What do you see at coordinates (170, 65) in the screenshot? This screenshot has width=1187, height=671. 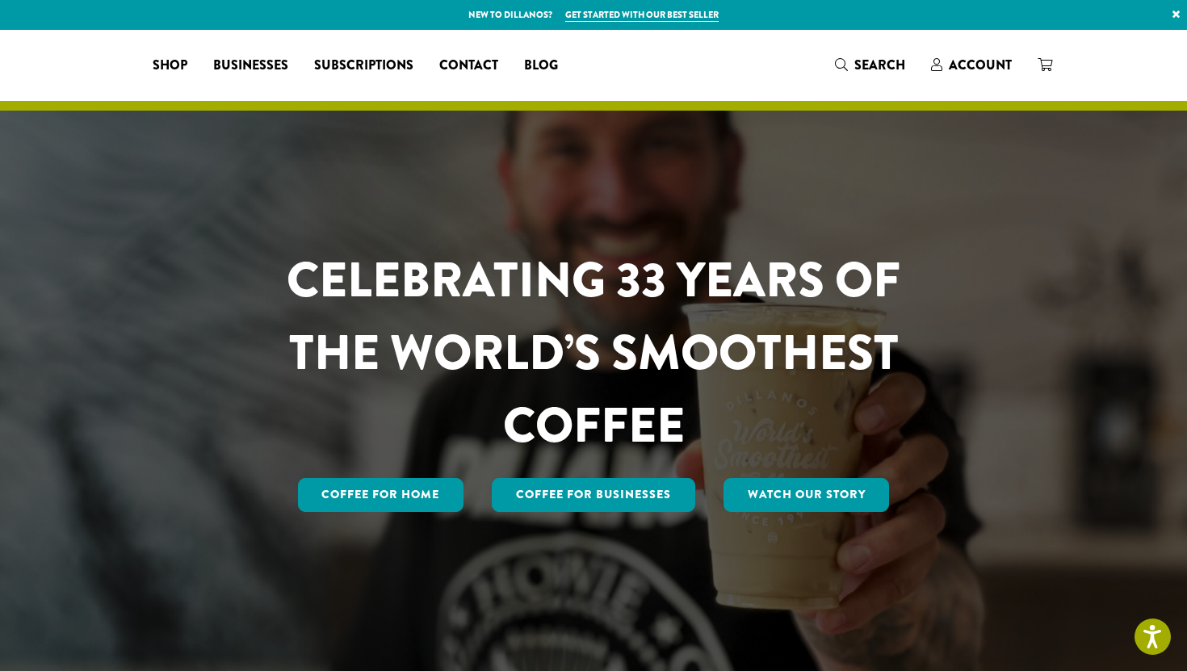 I see `span: Shop` at bounding box center [170, 65].